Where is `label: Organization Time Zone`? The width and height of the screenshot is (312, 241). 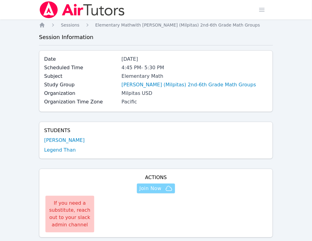
label: Organization Time Zone is located at coordinates (81, 102).